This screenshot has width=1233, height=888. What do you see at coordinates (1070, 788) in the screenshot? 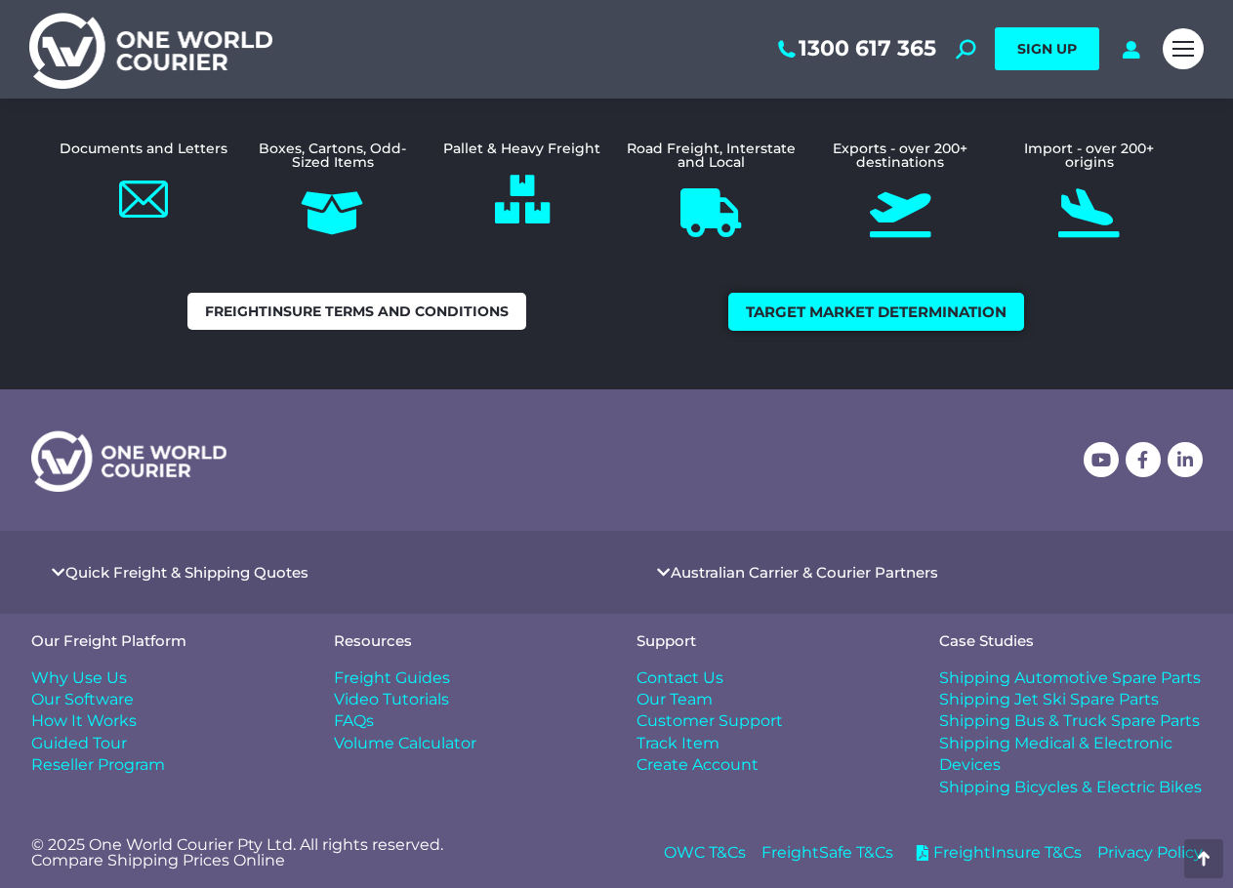
I see `span: Shipping Bicycles & Electric Bikes` at bounding box center [1070, 788].